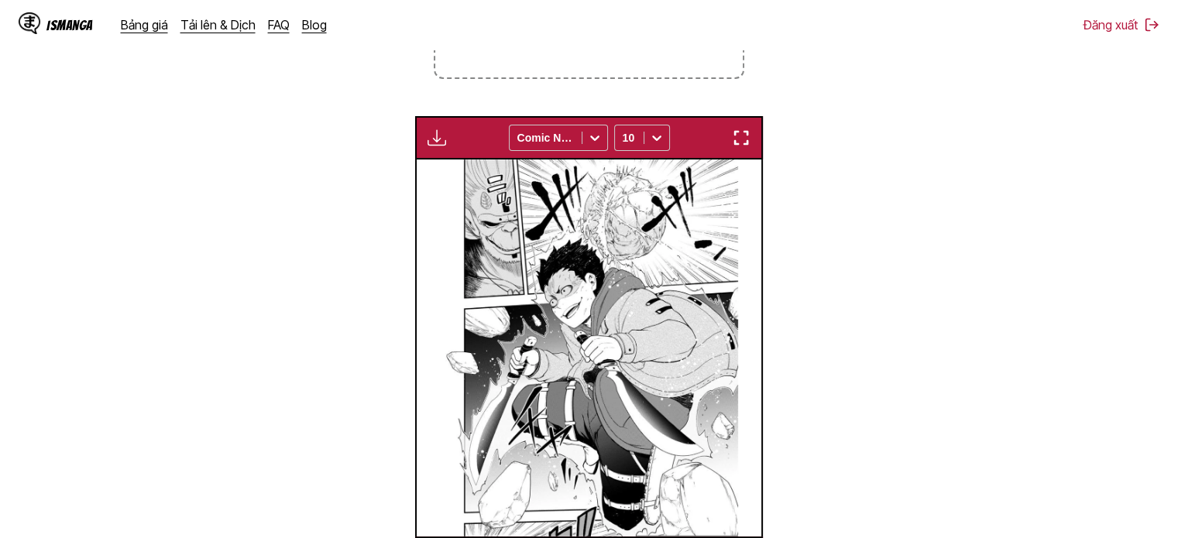 Image resolution: width=1178 pixels, height=538 pixels. Describe the element at coordinates (279, 25) in the screenshot. I see `a: FAQ` at that location.